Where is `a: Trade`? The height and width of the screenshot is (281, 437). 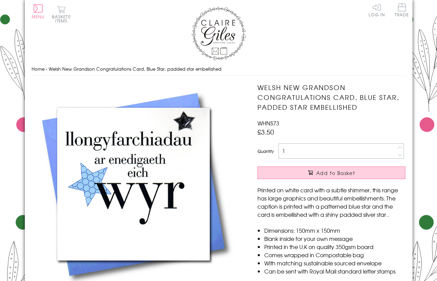
a: Trade is located at coordinates (402, 11).